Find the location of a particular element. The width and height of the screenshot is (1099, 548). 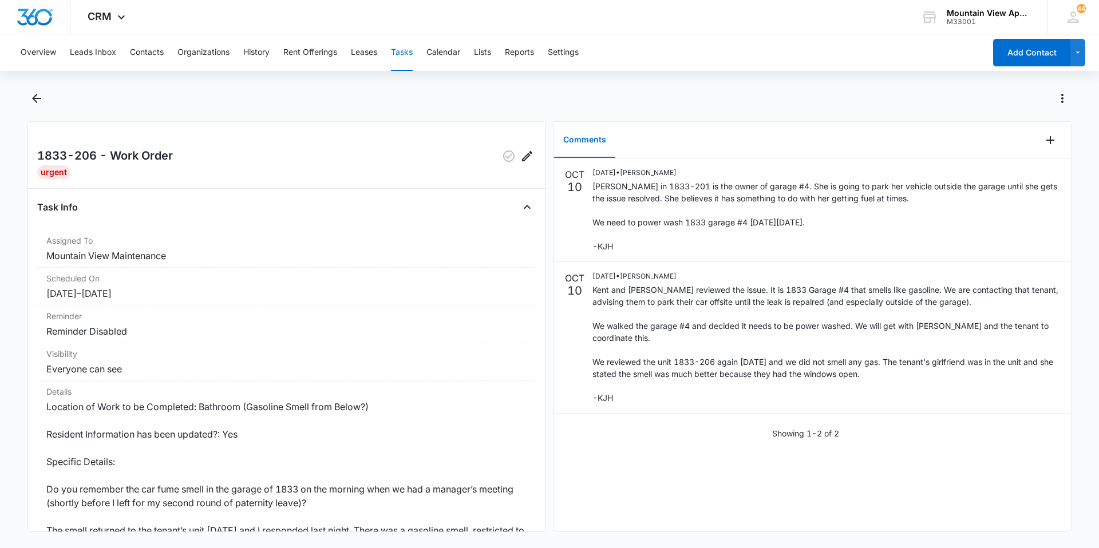

button: Organizations is located at coordinates (203, 53).